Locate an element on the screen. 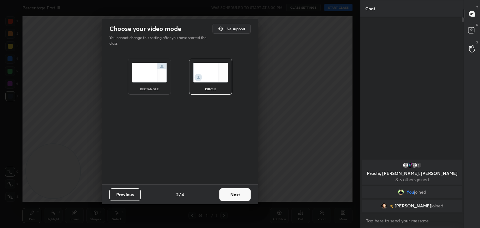 Image resolution: width=480 pixels, height=228 pixels. p: & 5 others joined is located at coordinates (412, 180).